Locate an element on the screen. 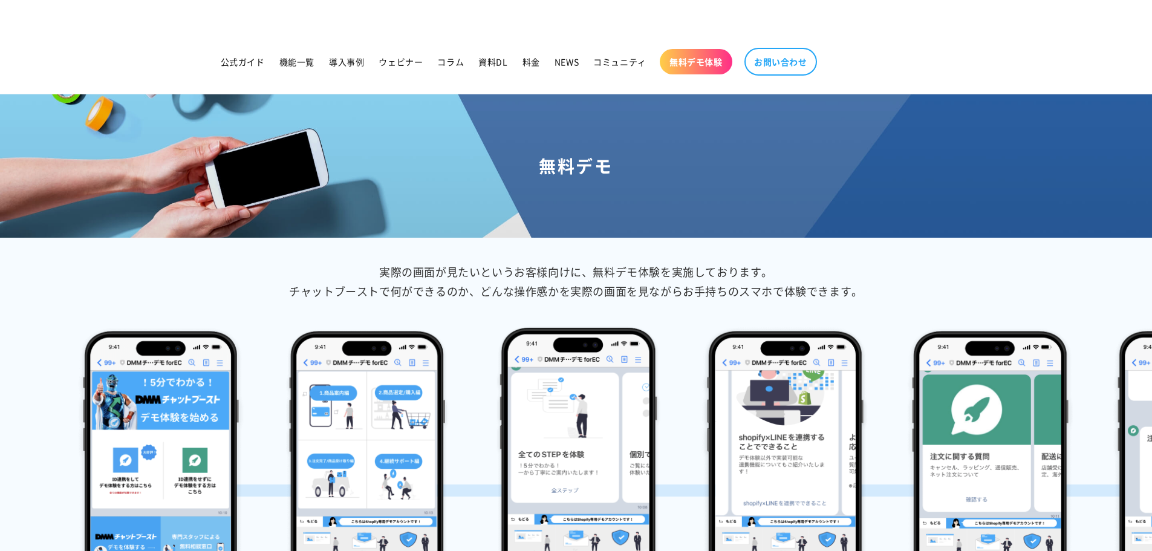  a: 公式ガイド is located at coordinates (242, 62).